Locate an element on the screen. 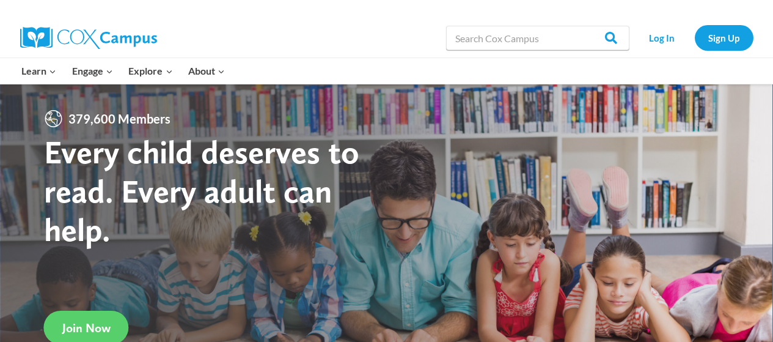  a: Log In is located at coordinates (662, 37).